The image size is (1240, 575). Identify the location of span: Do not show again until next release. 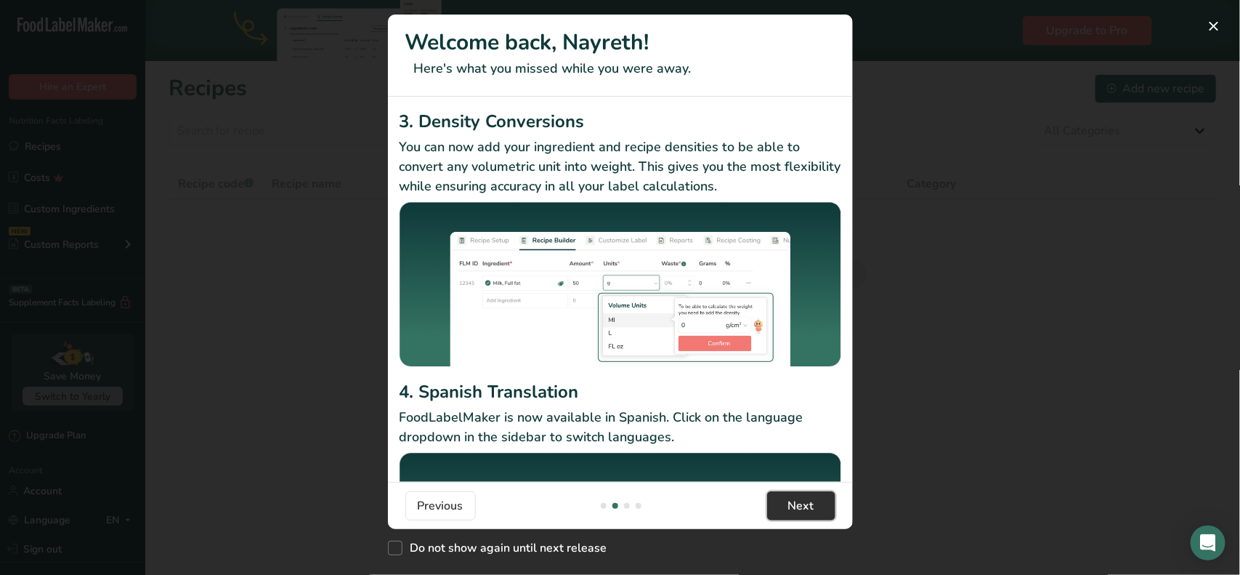
(505, 548).